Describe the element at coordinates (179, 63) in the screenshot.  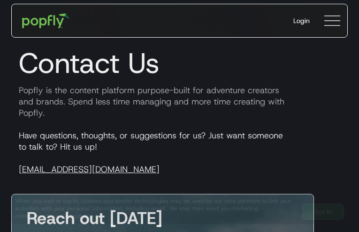
I see `h1: Contact Us` at that location.